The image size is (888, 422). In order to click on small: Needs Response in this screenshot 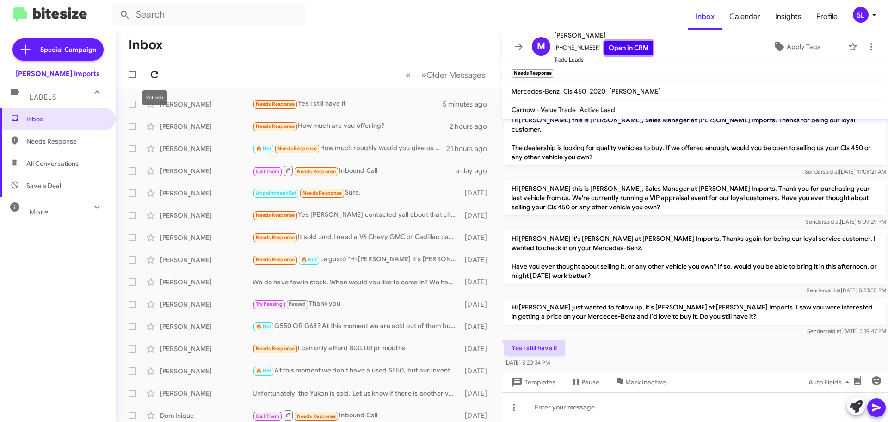, I will do `click(533, 74)`.